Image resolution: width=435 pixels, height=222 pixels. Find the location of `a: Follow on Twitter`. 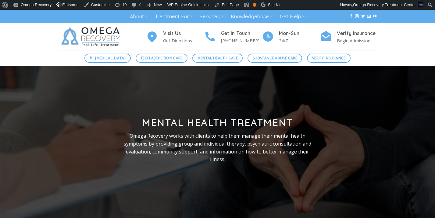

a: Follow on Twitter is located at coordinates (363, 16).